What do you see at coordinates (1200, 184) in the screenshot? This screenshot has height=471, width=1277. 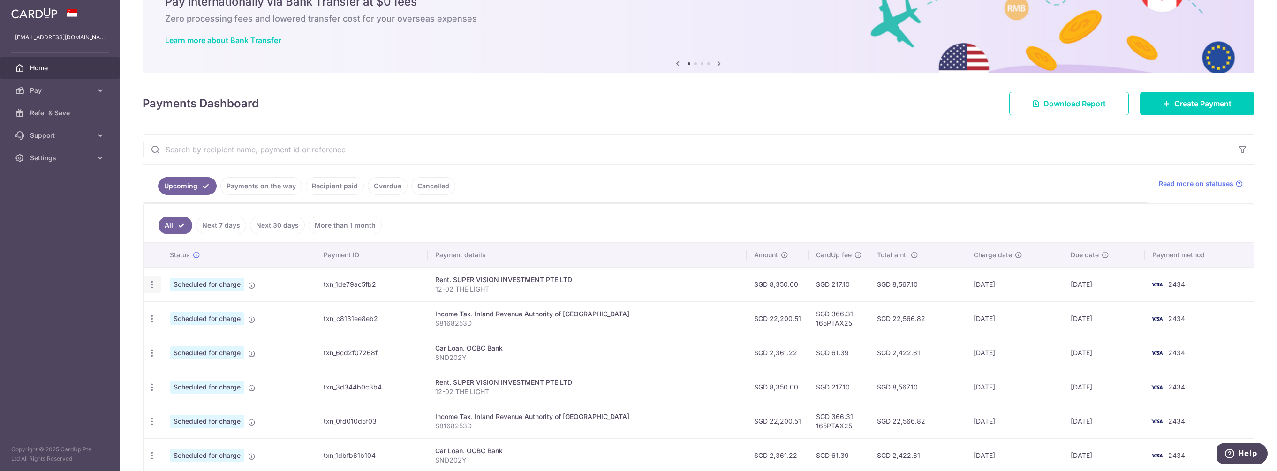 I see `a: Read more on statuses` at bounding box center [1200, 184].